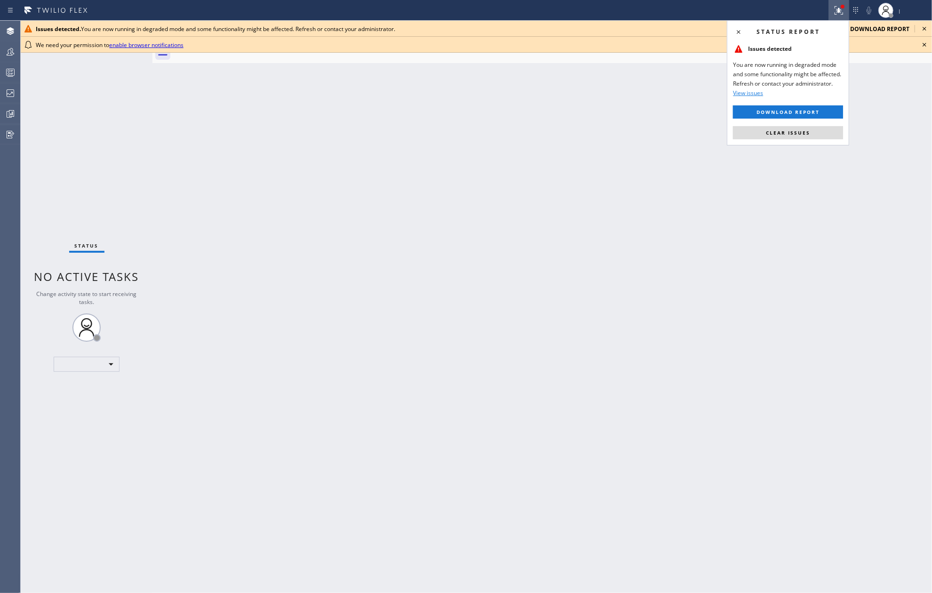 The height and width of the screenshot is (593, 932). What do you see at coordinates (110, 45) in the screenshot?
I see `span: We need your permission to` at bounding box center [110, 45].